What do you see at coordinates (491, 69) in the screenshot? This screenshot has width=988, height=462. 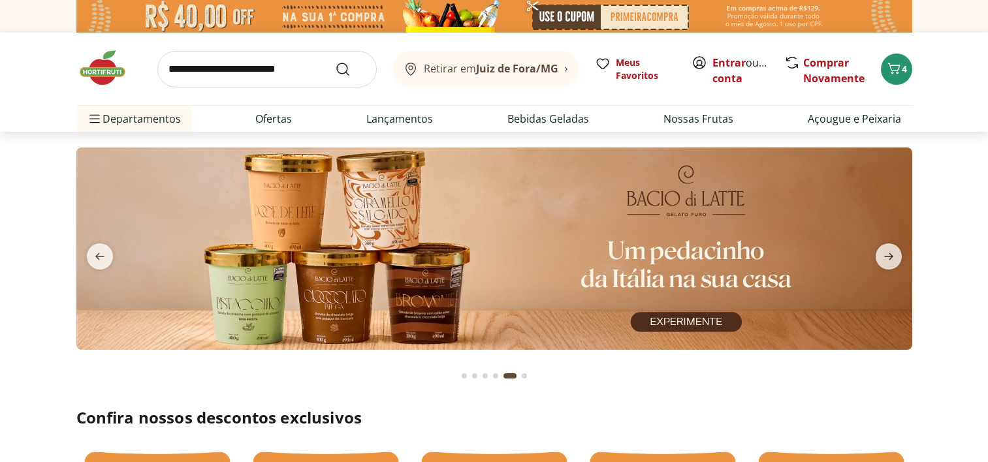 I see `span: Retirar em` at bounding box center [491, 69].